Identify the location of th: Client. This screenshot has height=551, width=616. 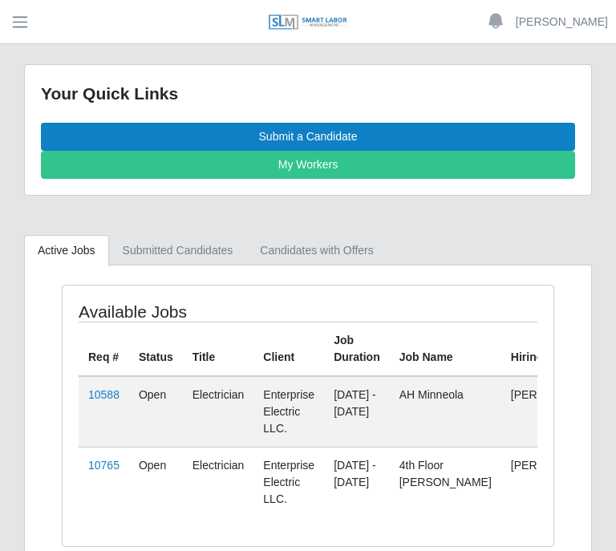
(289, 349).